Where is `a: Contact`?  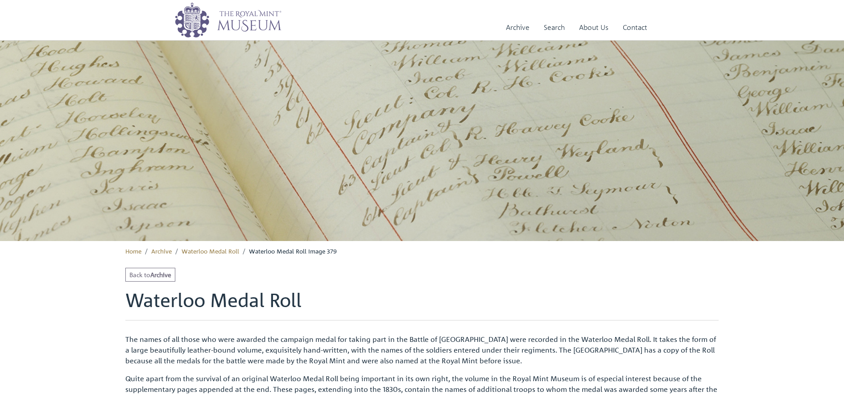
a: Contact is located at coordinates (635, 27).